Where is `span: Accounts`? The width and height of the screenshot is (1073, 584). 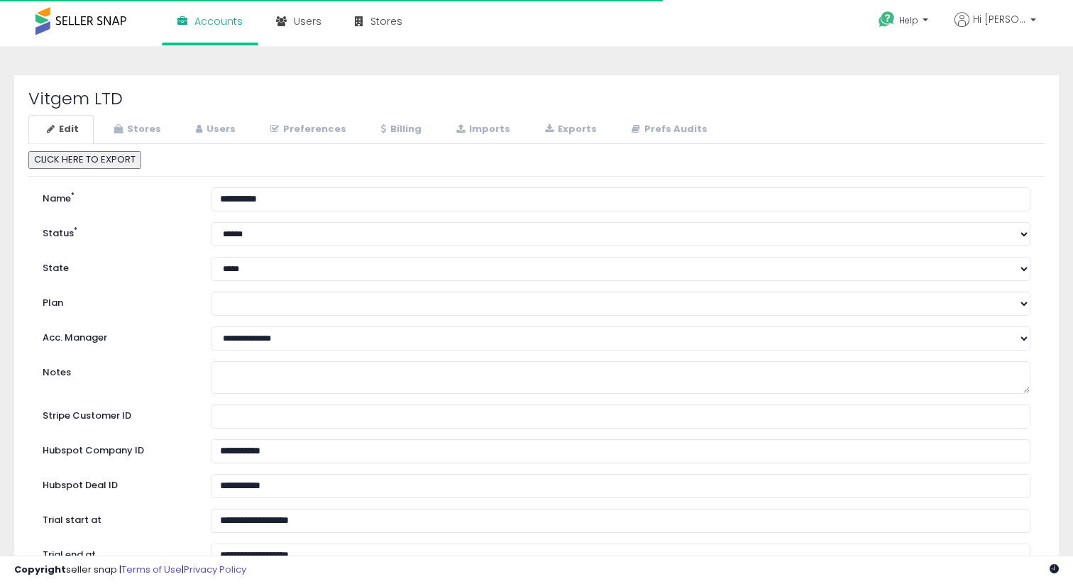
span: Accounts is located at coordinates (219, 21).